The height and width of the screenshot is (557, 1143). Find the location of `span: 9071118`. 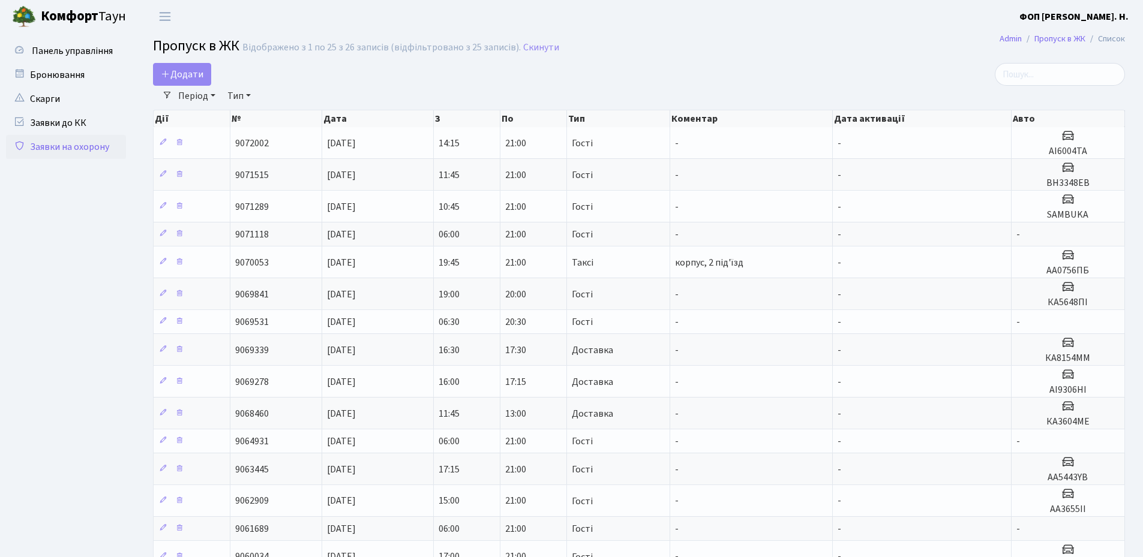

span: 9071118 is located at coordinates (252, 235).